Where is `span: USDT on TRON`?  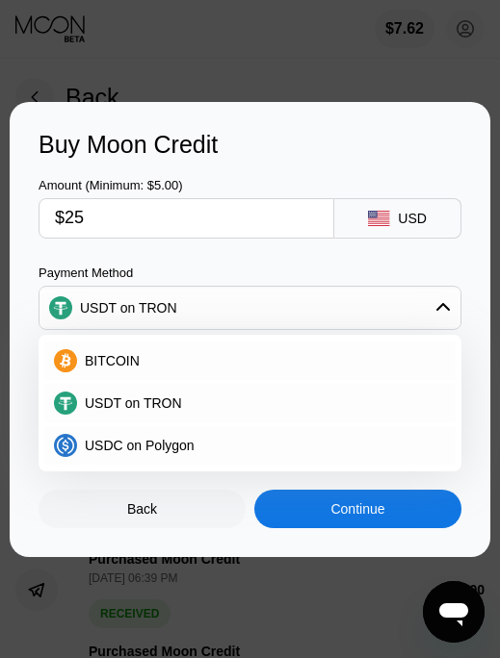 span: USDT on TRON is located at coordinates (133, 403).